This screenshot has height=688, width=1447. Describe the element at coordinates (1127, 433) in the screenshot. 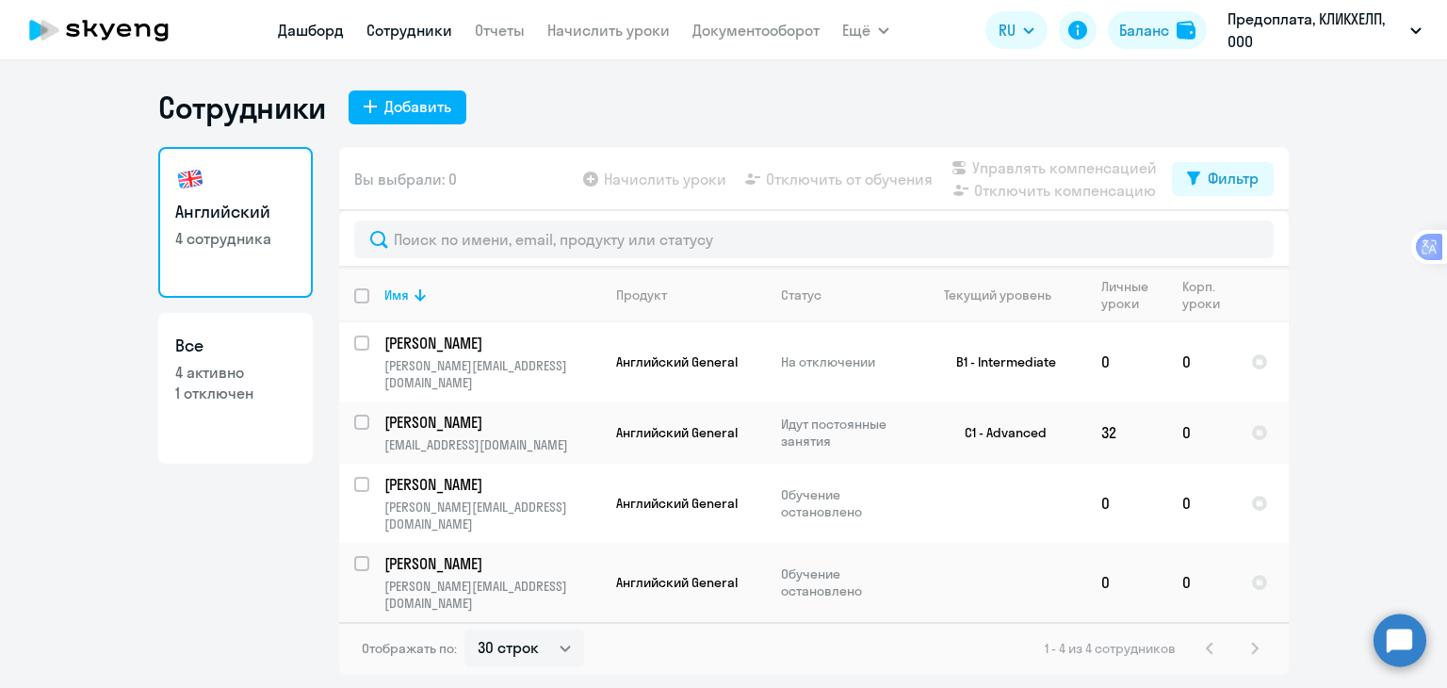

I see `td: 32` at that location.